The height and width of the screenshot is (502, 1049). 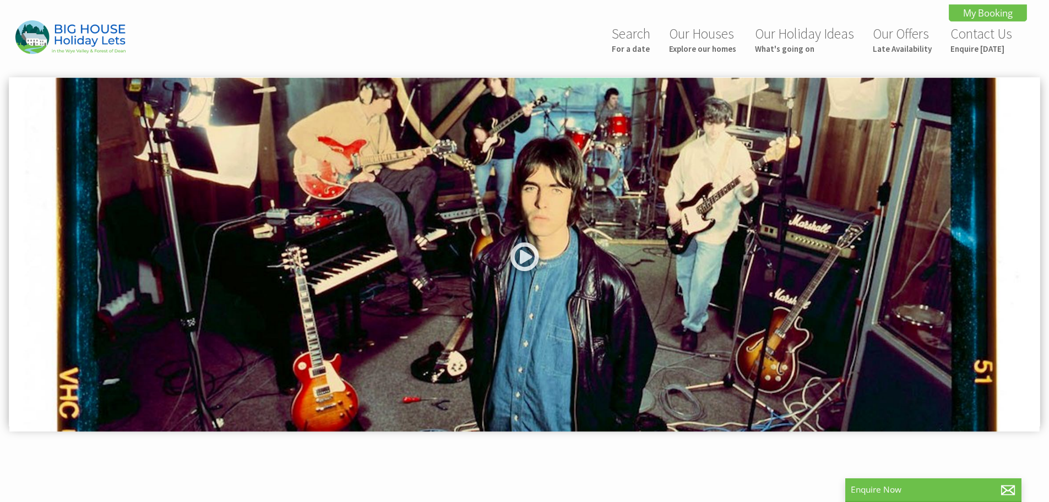 What do you see at coordinates (804, 48) in the screenshot?
I see `small: What's going on` at bounding box center [804, 48].